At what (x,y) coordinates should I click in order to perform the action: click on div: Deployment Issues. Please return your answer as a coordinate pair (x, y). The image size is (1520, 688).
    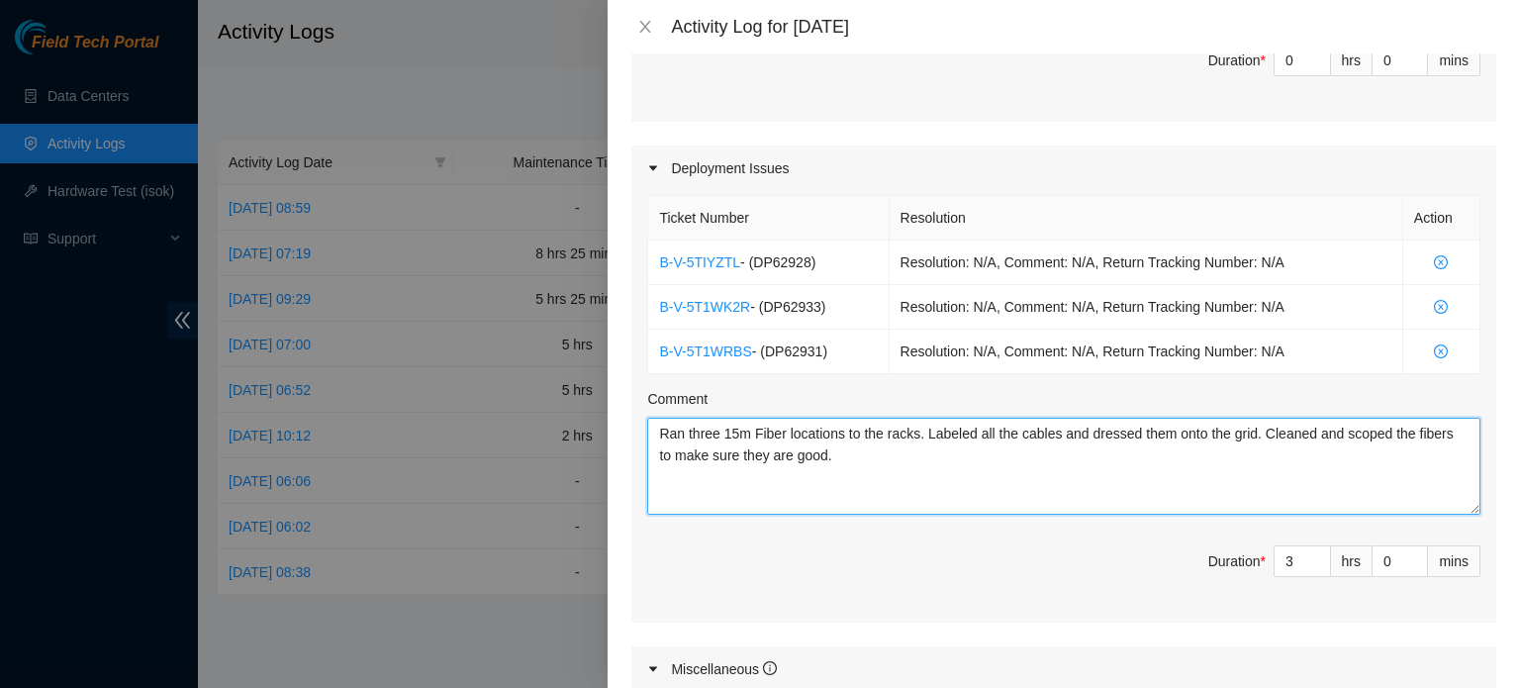
    Looking at the image, I should click on (1064, 168).